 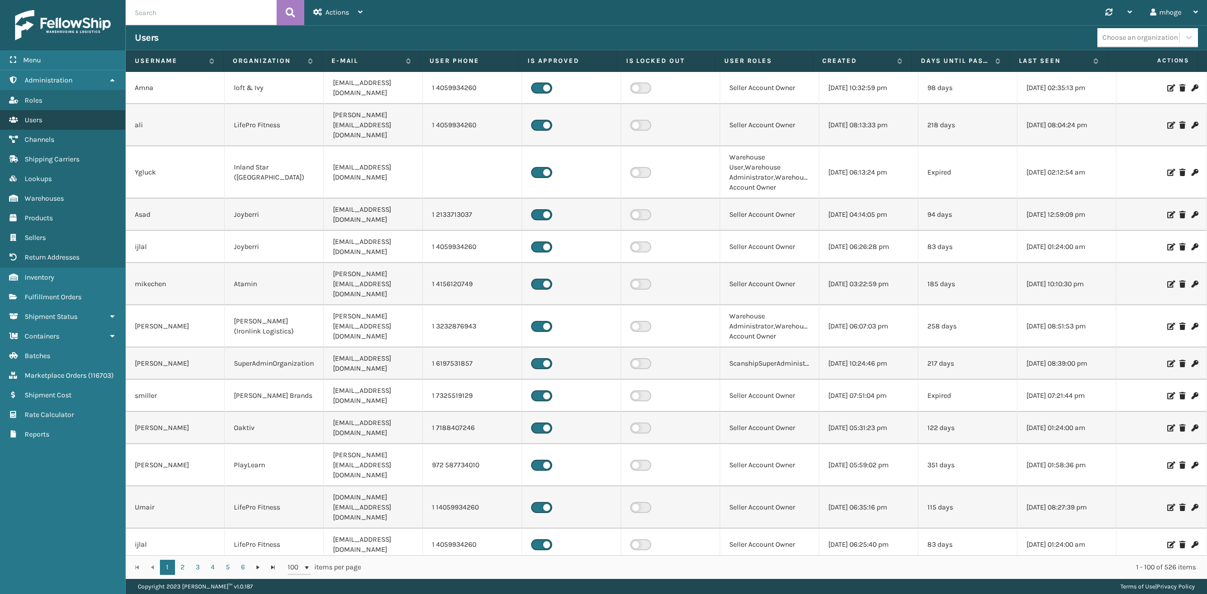 What do you see at coordinates (49, 414) in the screenshot?
I see `span: Rate Calculator` at bounding box center [49, 414].